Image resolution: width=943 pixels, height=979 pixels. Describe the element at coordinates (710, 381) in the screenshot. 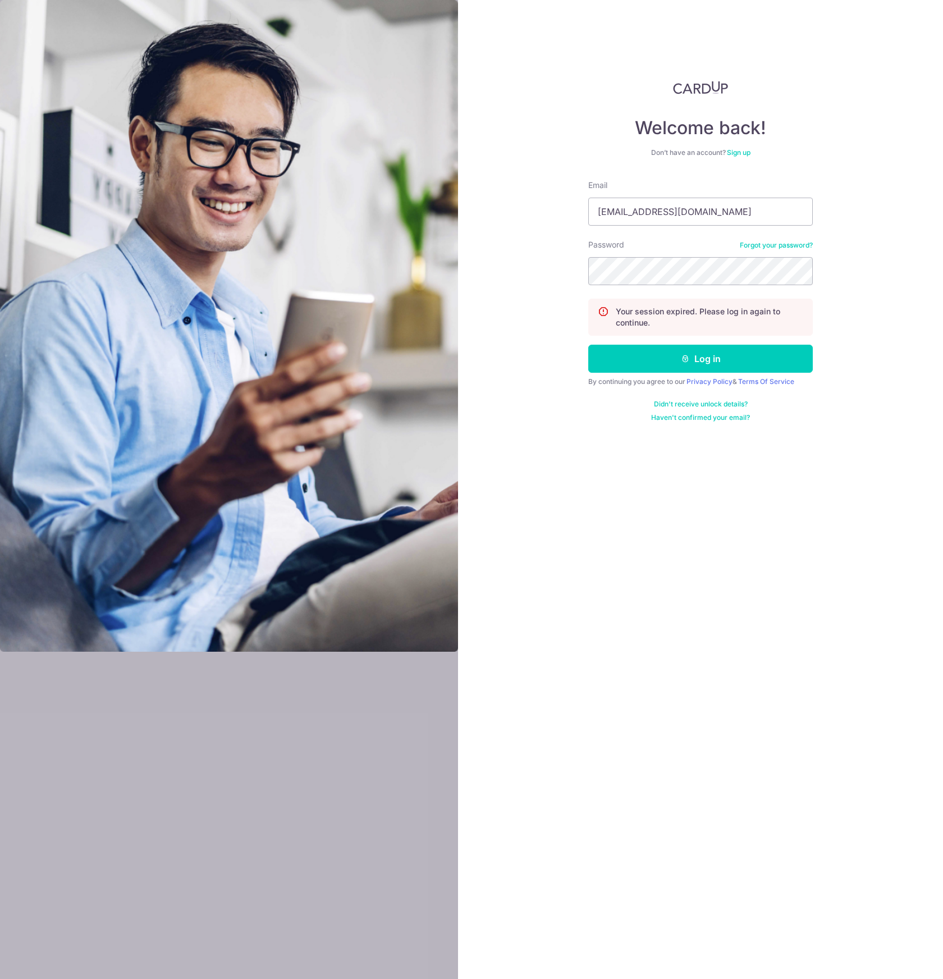

I see `a: Privacy Policy` at that location.